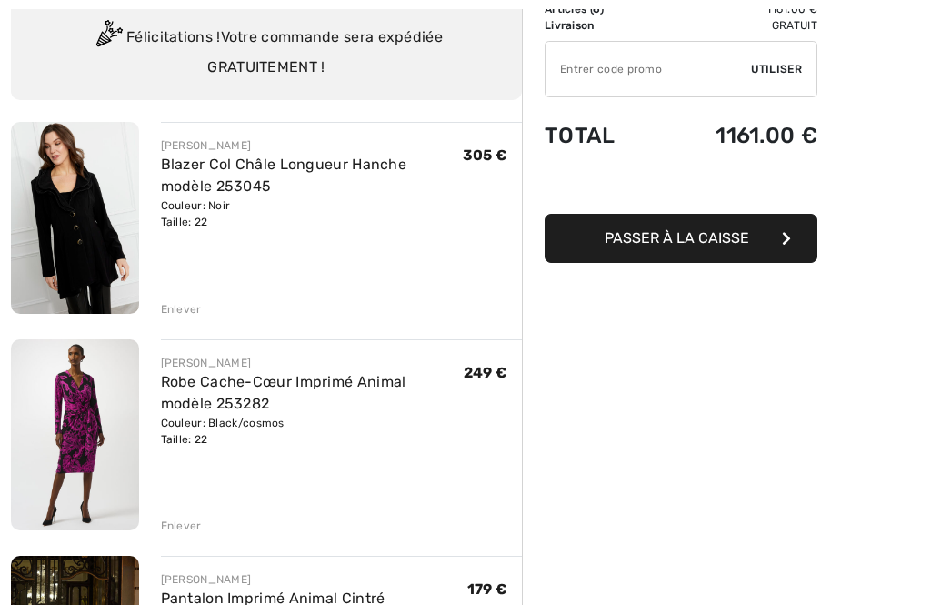 This screenshot has height=605, width=931. What do you see at coordinates (777, 69) in the screenshot?
I see `span: Utiliser` at bounding box center [777, 69].